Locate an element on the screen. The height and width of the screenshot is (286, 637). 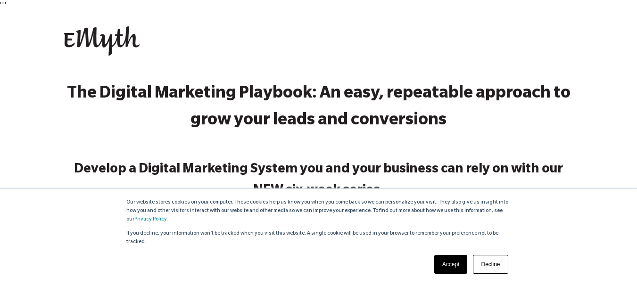
strong: Develop a Digital Marketing System you and your business can rely on with our NEW six-week series. is located at coordinates (318, 181).